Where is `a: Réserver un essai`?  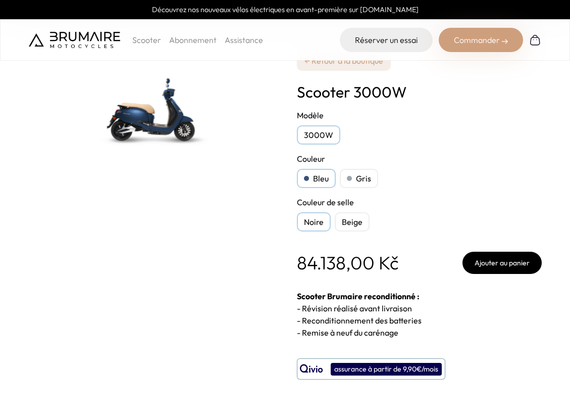
a: Réserver un essai is located at coordinates (386, 40).